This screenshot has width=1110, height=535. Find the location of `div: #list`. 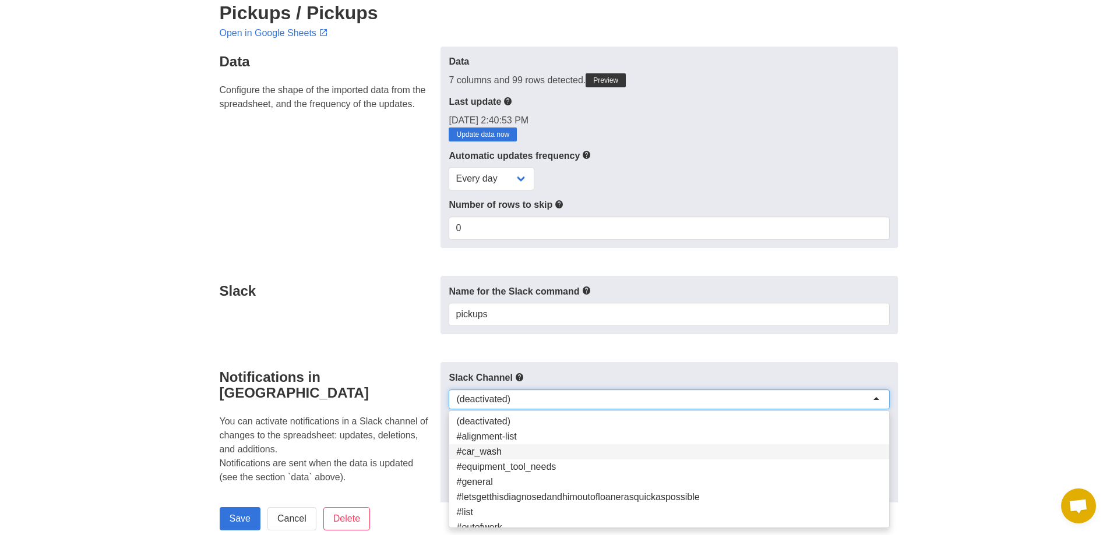

div: #list is located at coordinates (669, 513).